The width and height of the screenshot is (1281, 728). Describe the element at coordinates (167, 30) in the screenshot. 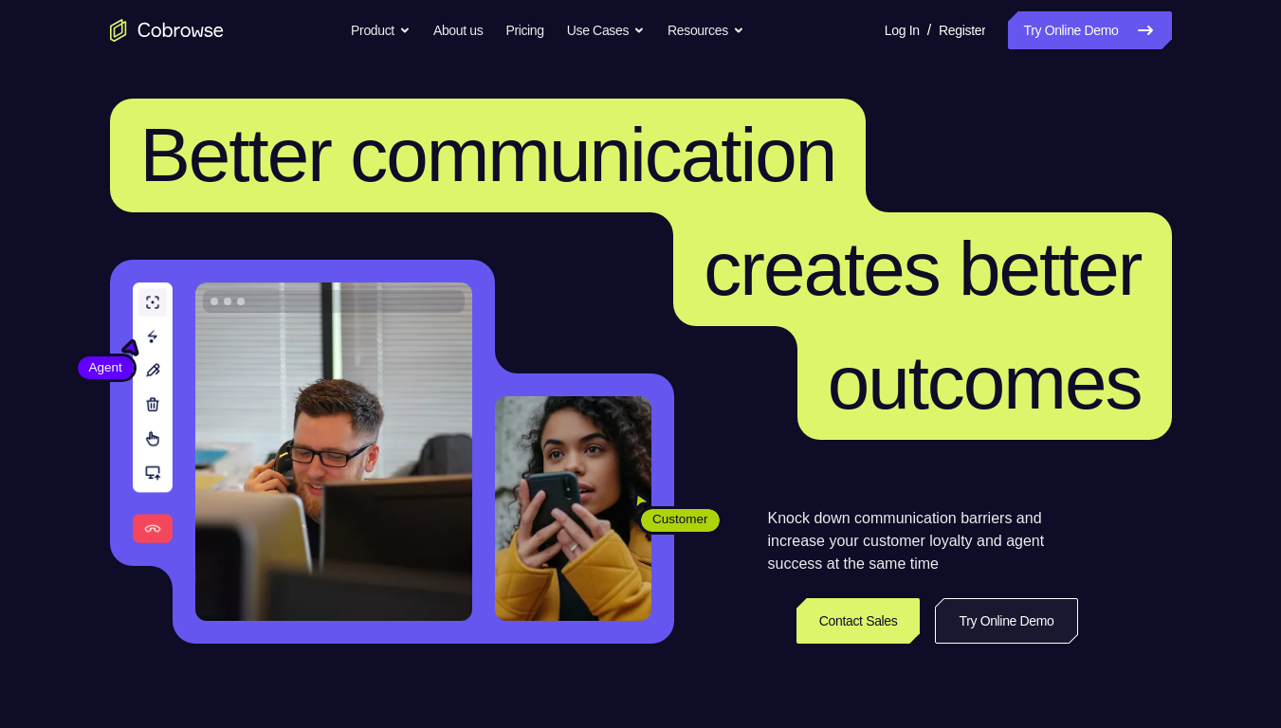

I see `a: Go to the home page` at that location.